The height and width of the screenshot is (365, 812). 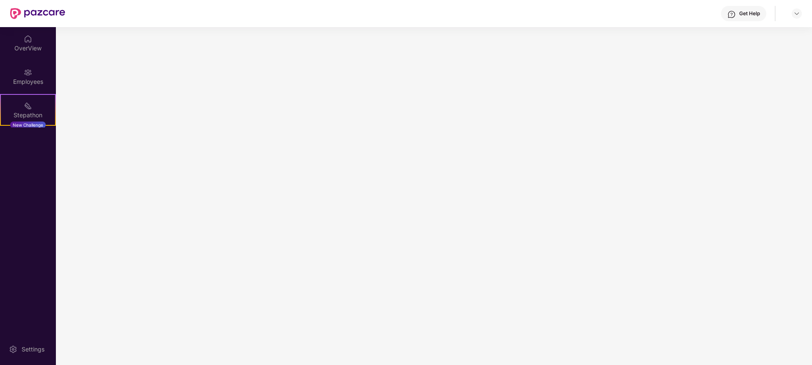 What do you see at coordinates (749, 14) in the screenshot?
I see `div: Get Help` at bounding box center [749, 14].